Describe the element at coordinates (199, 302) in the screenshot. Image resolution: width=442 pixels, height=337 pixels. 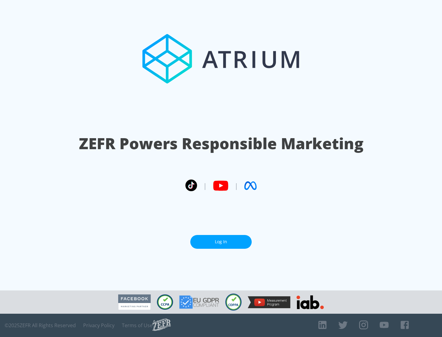
I see `img: GDPR Compliant` at that location.